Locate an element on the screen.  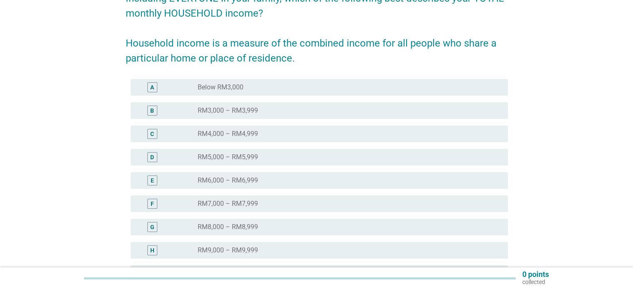
p: 0 points is located at coordinates (536, 275).